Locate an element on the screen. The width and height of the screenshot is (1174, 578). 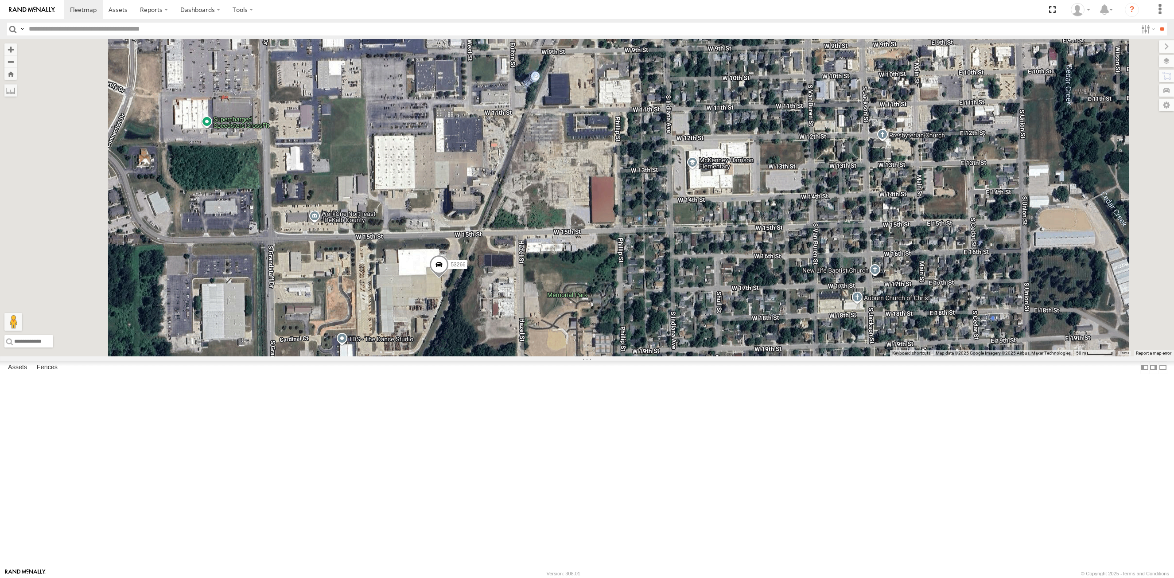
div: © Copyright 2025 - is located at coordinates (1125, 573).